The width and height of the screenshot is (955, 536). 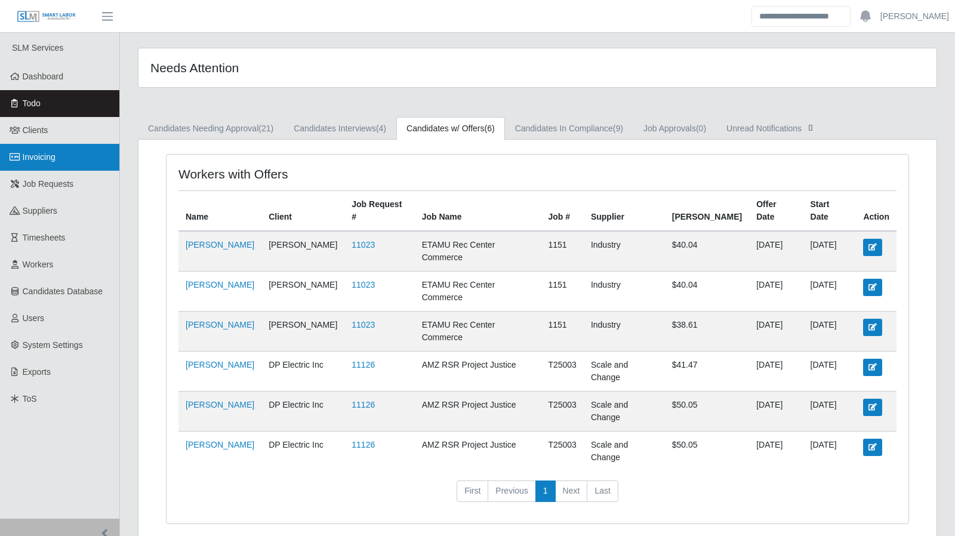 What do you see at coordinates (618, 128) in the screenshot?
I see `span: (9)` at bounding box center [618, 128].